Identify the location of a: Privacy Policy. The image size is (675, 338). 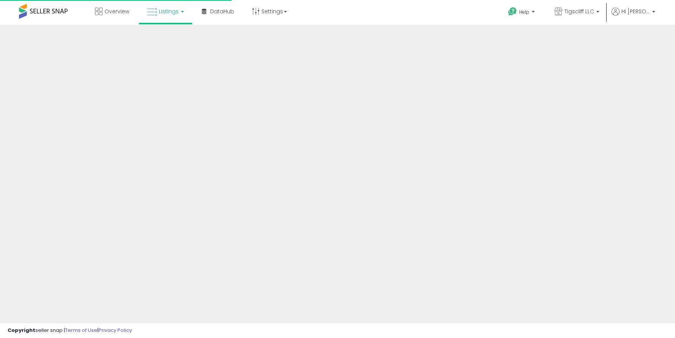
(115, 330).